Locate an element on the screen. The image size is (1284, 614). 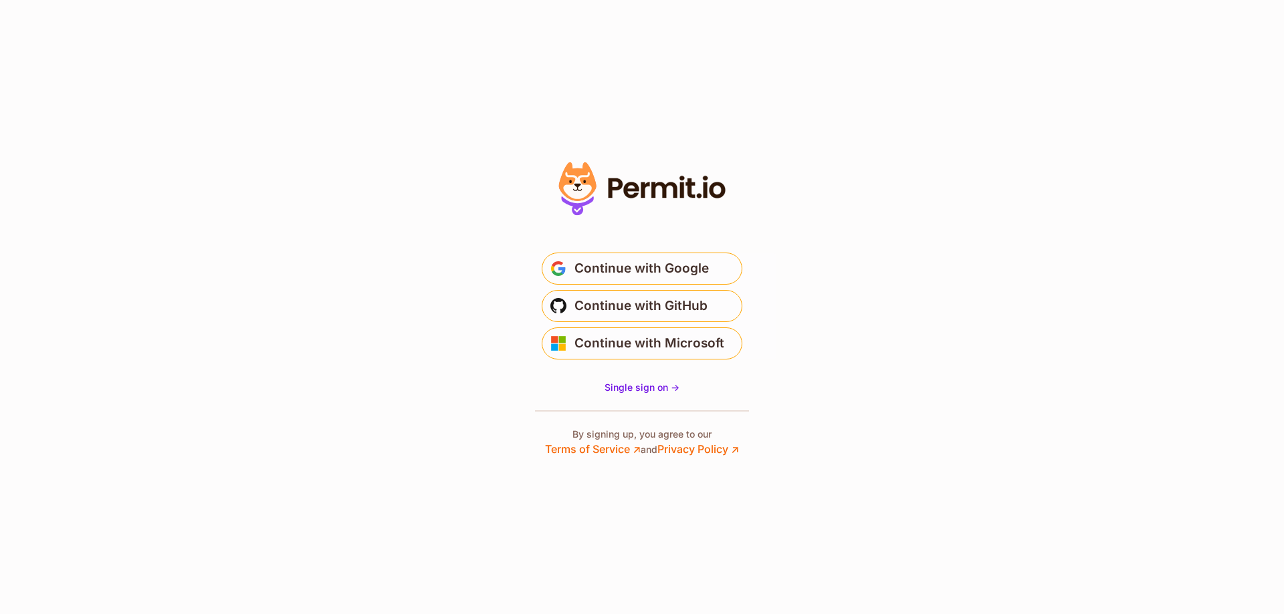
button: Continue with GitHub is located at coordinates (642, 306).